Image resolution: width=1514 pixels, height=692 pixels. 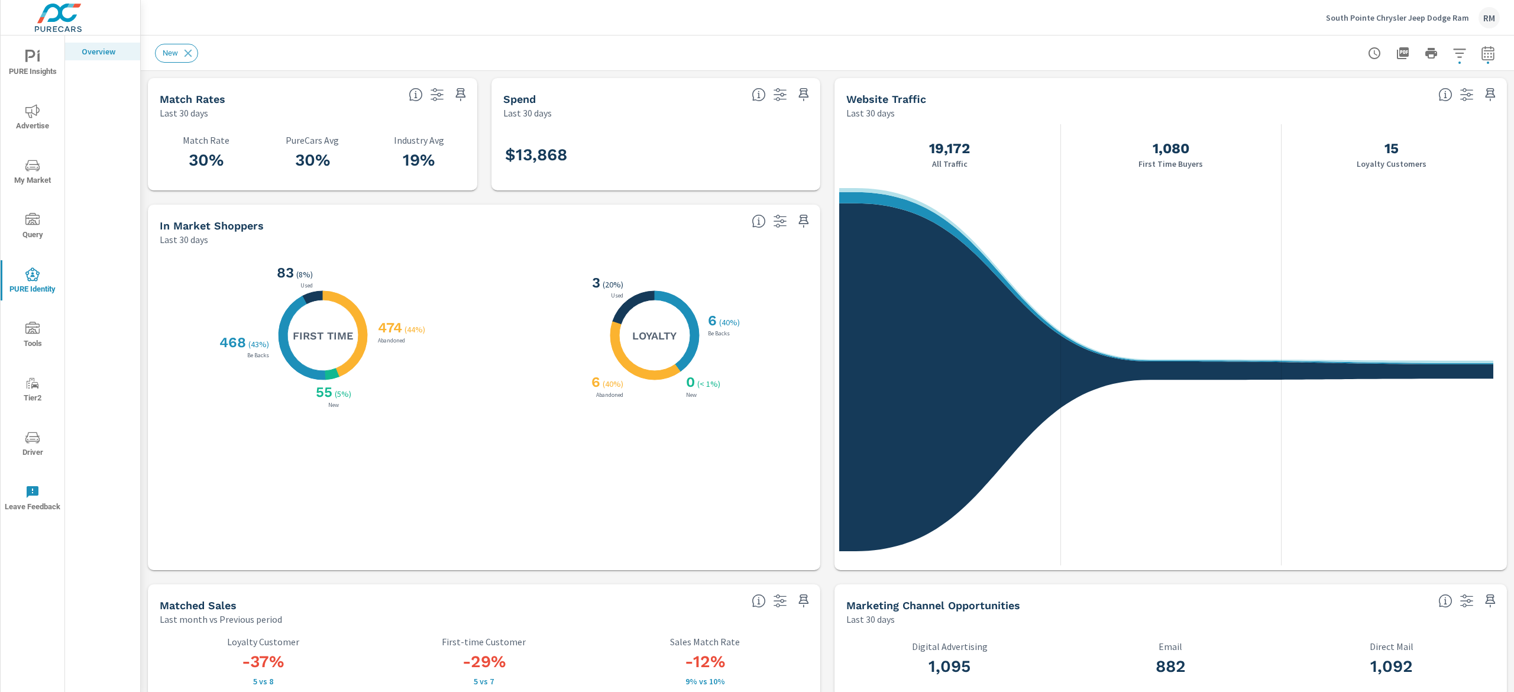 I want to click on div: RM, so click(x=1489, y=18).